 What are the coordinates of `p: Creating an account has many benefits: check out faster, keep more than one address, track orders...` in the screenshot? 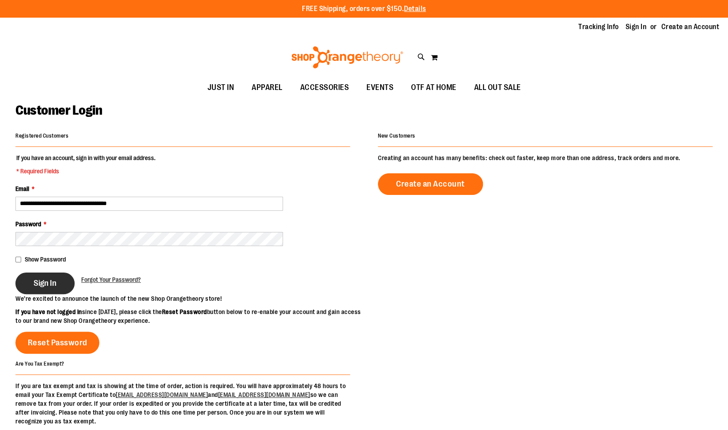 It's located at (545, 158).